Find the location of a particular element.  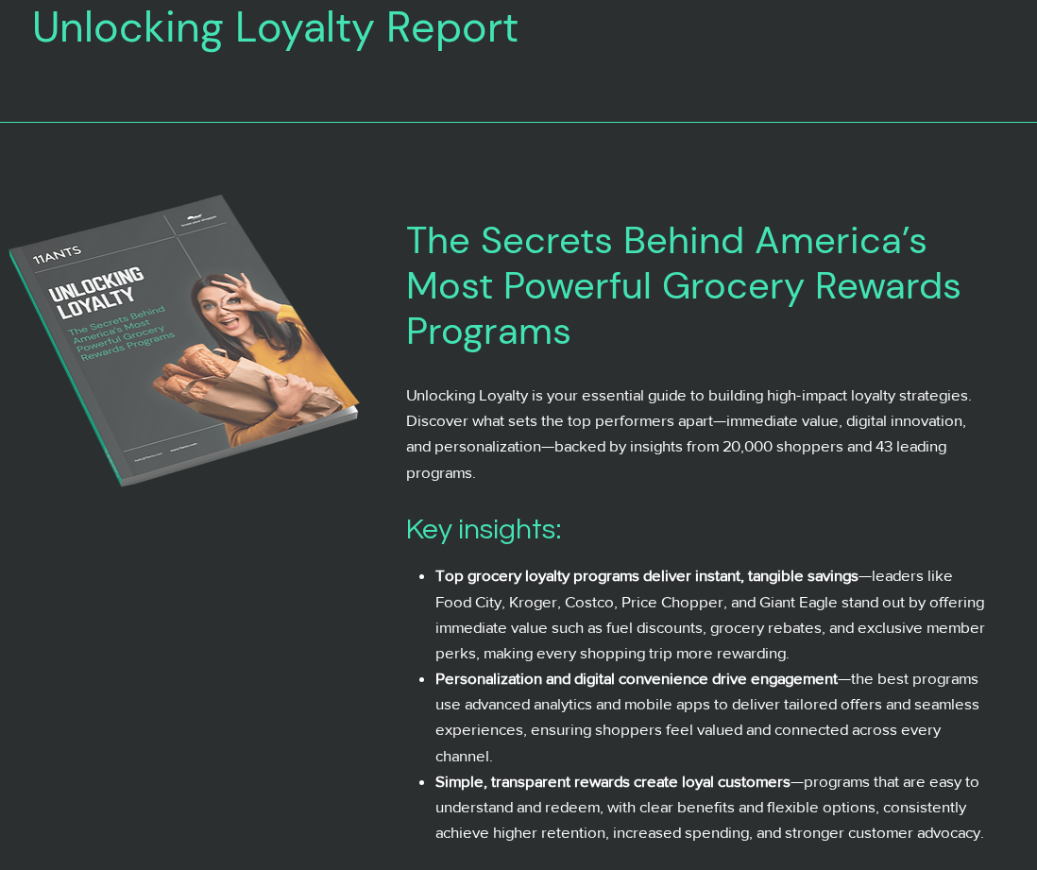

p: —programs that are easy to understand and redeem, with clear benefits and flexible options, consi... is located at coordinates (712, 807).